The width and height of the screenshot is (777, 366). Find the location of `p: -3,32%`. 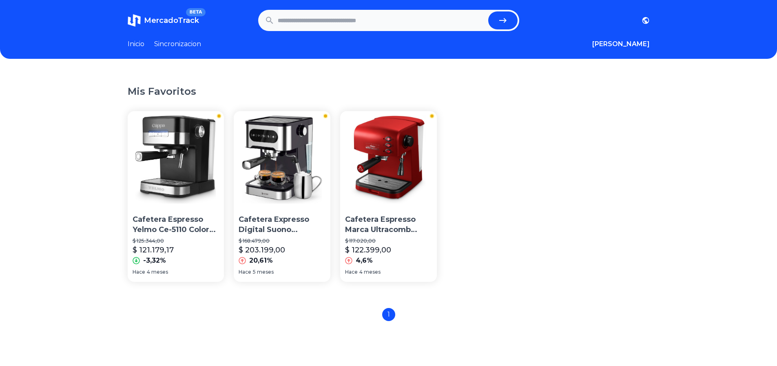

p: -3,32% is located at coordinates (155, 260).